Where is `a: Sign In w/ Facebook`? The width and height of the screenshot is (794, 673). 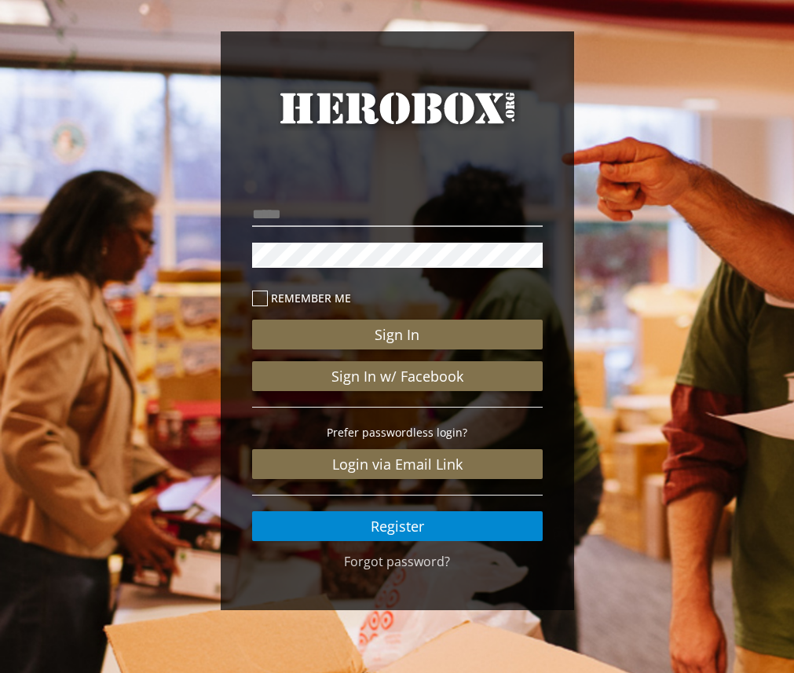 a: Sign In w/ Facebook is located at coordinates (398, 376).